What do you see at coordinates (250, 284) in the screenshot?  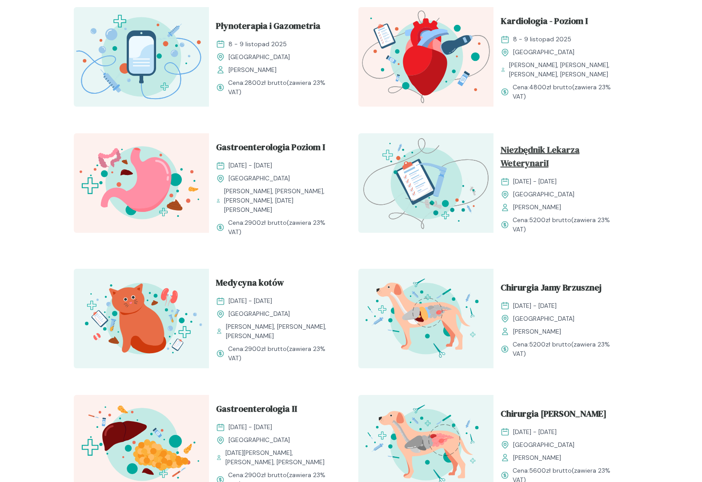 I see `span: Medycyna kotów` at bounding box center [250, 284].